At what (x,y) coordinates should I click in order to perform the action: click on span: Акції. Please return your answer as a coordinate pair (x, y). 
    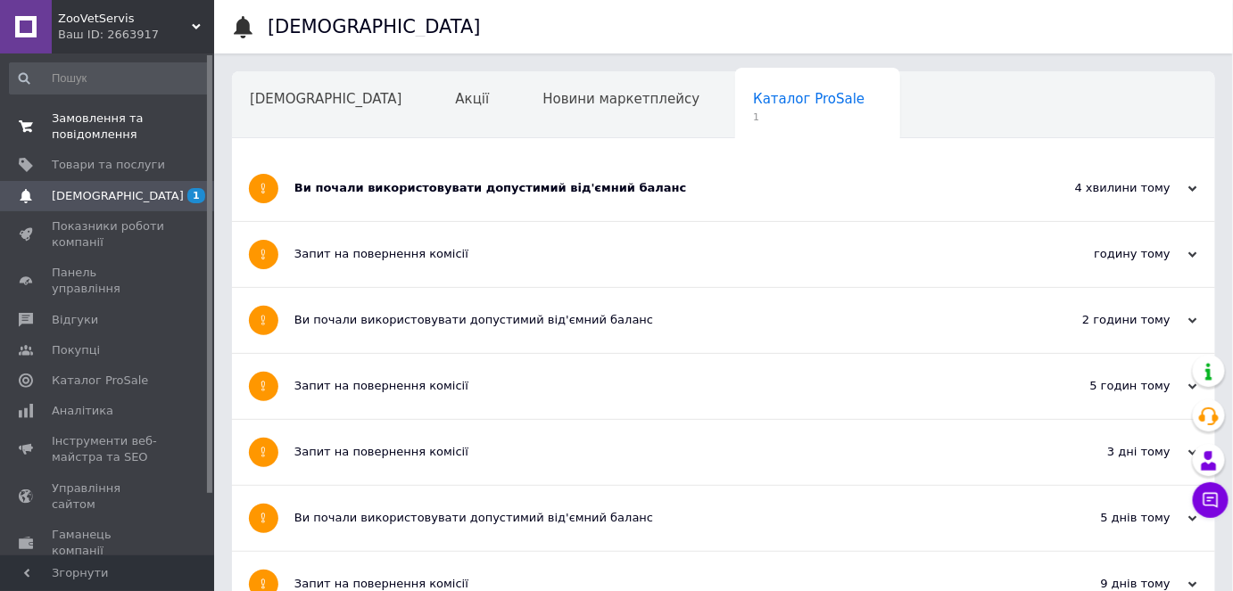
    Looking at the image, I should click on (473, 99).